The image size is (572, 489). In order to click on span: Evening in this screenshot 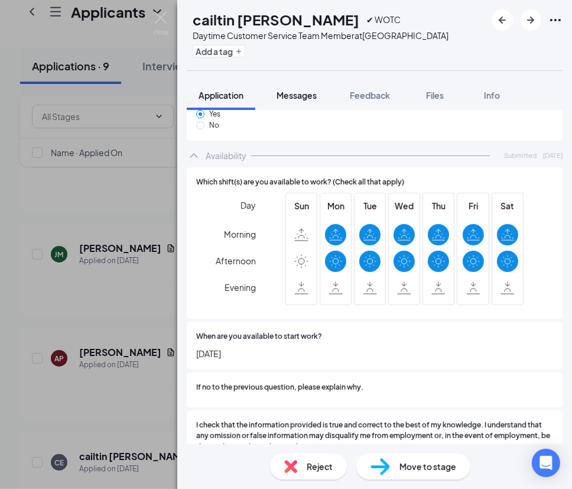, I will do `click(240, 287)`.